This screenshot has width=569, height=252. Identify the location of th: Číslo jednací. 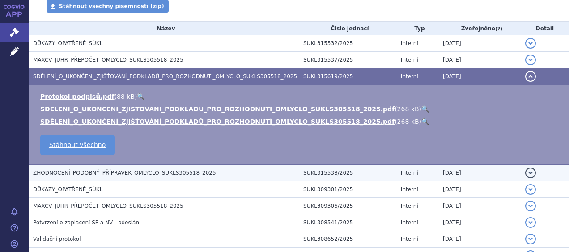
(347, 29).